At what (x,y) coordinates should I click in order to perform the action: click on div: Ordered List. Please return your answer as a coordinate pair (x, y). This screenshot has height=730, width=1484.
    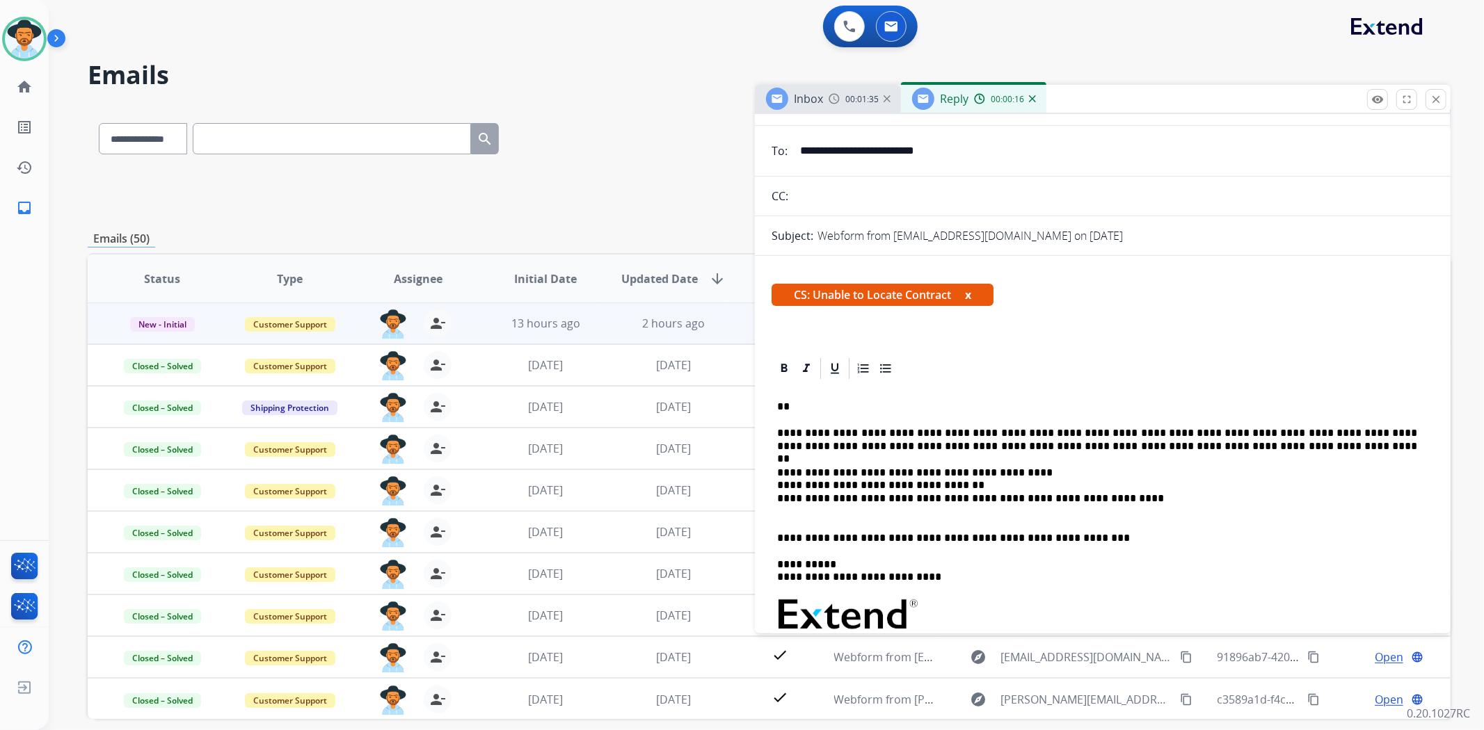
    Looking at the image, I should click on (863, 369).